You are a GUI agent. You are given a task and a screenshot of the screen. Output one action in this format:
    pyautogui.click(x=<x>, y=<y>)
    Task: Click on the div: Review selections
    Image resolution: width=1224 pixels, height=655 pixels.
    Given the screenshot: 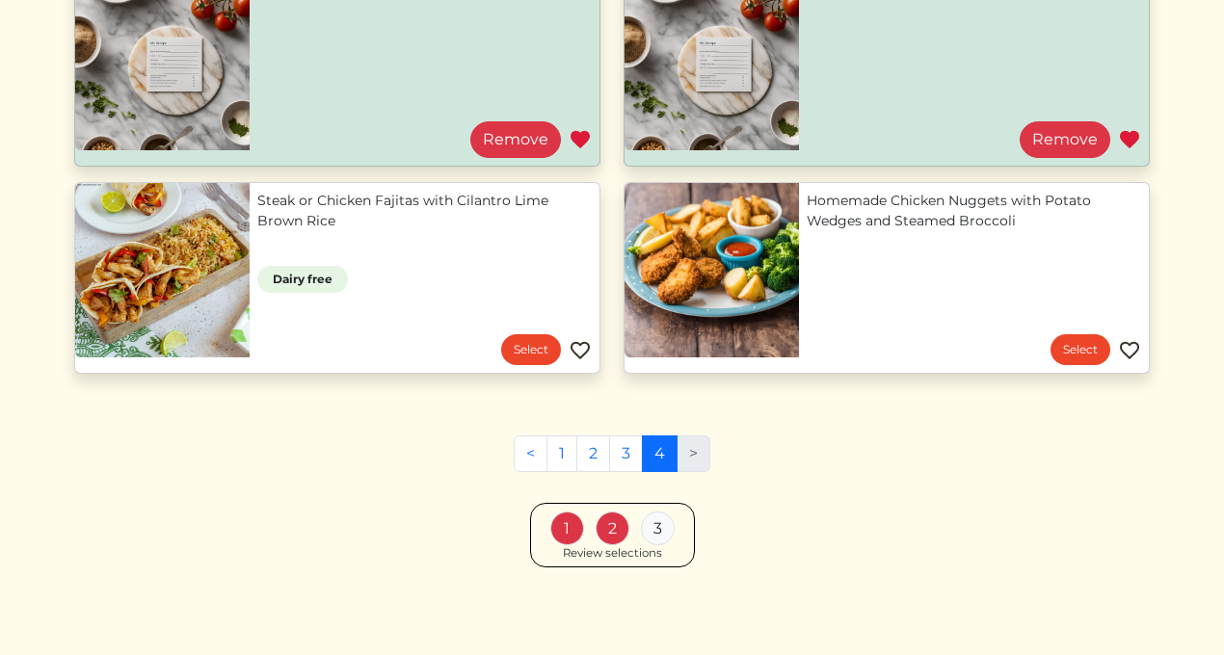 What is the action you would take?
    pyautogui.click(x=612, y=554)
    